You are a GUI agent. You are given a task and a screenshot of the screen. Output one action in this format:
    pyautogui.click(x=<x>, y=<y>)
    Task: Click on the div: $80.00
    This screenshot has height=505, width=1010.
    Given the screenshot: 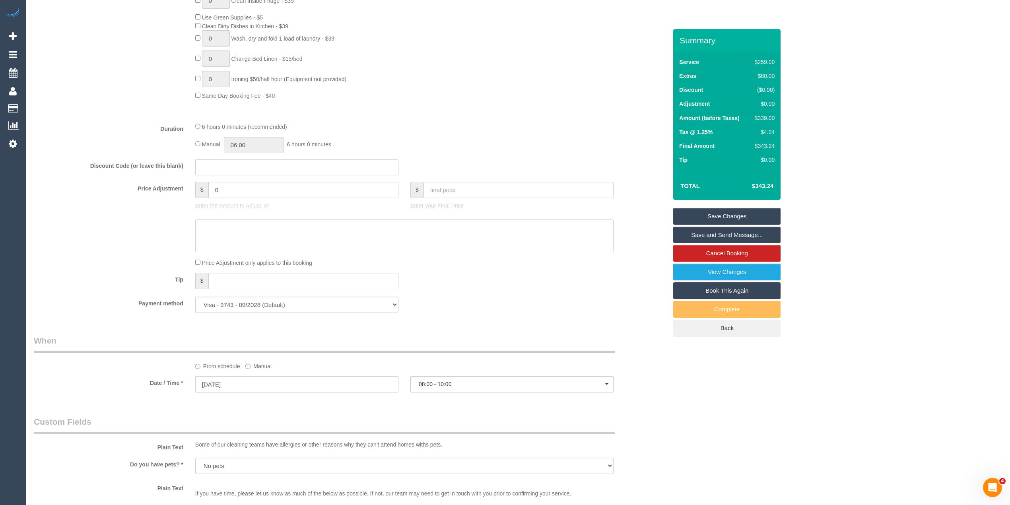 What is the action you would take?
    pyautogui.click(x=763, y=76)
    